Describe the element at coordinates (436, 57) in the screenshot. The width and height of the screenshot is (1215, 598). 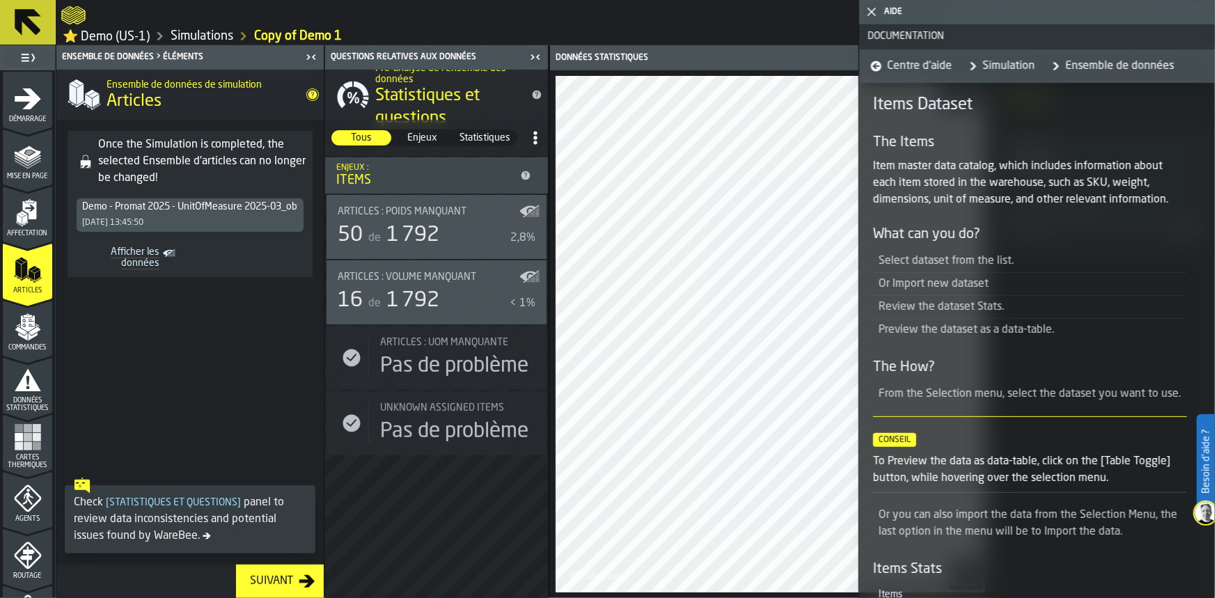
I see `header: Questions relatives aux données` at that location.